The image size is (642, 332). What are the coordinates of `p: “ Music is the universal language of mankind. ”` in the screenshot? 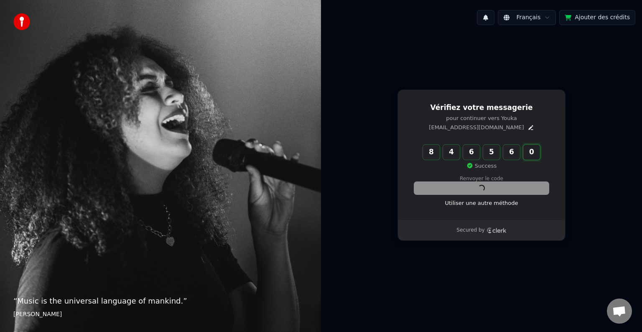 It's located at (160, 301).